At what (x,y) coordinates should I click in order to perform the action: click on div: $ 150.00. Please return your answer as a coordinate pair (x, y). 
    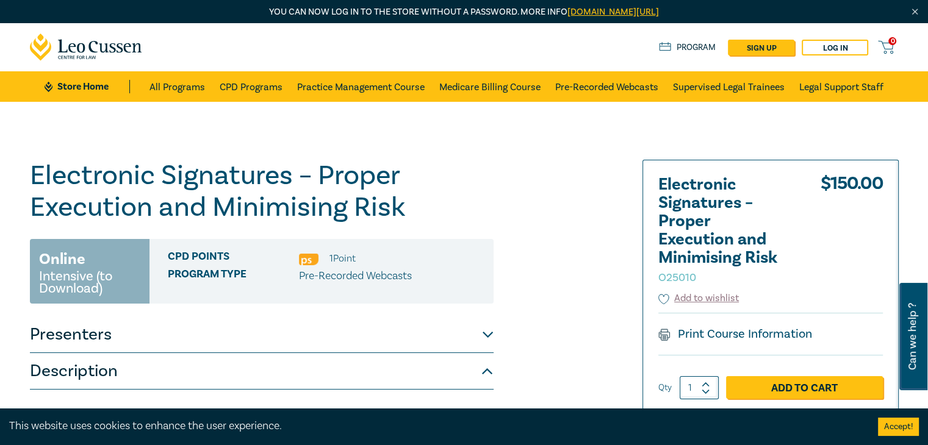
    Looking at the image, I should click on (852, 234).